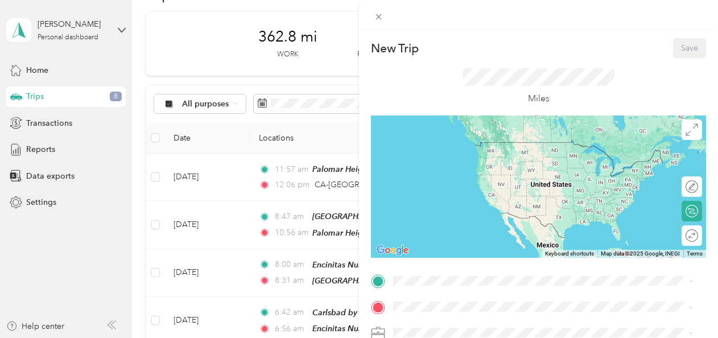 This screenshot has height=338, width=718. Describe the element at coordinates (393, 250) in the screenshot. I see `img: Google` at that location.